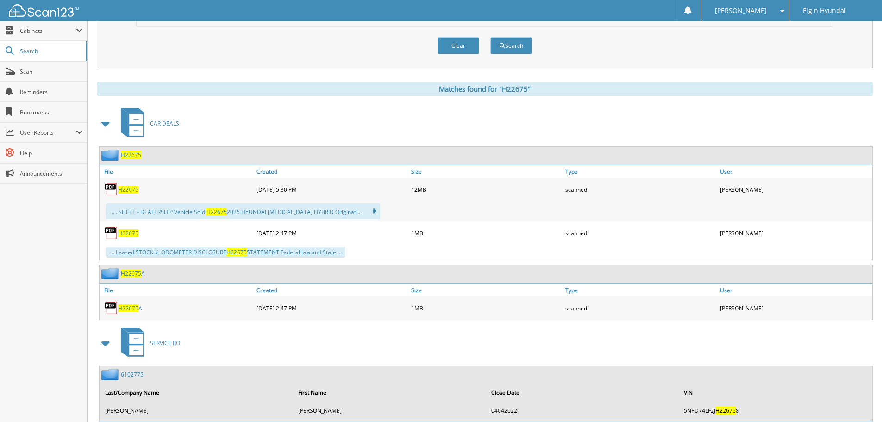 This screenshot has width=882, height=422. What do you see at coordinates (148, 342) in the screenshot?
I see `a: SERVICE RO` at bounding box center [148, 342].